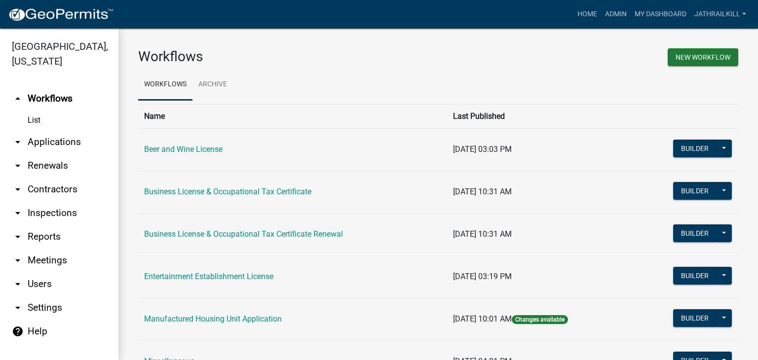 The width and height of the screenshot is (758, 360). Describe the element at coordinates (616, 14) in the screenshot. I see `a: Admin` at that location.